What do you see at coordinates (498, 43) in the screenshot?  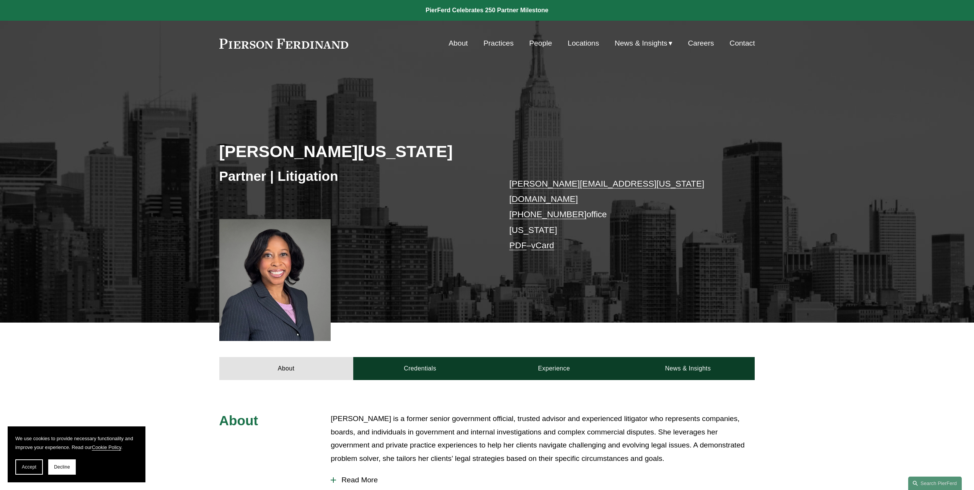 I see `a: Practices` at bounding box center [498, 43].